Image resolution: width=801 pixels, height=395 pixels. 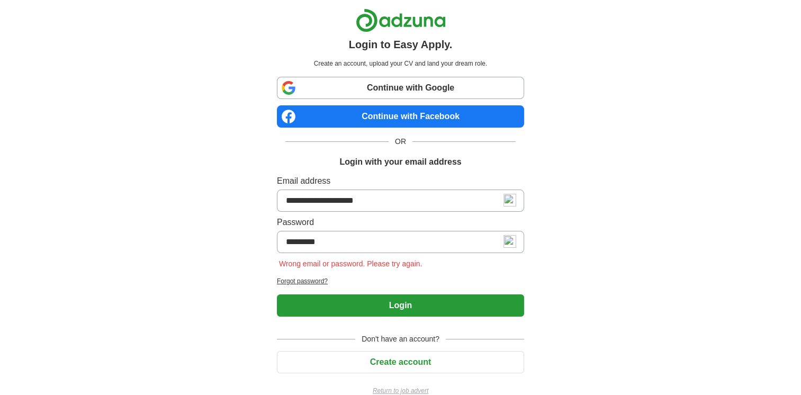 What do you see at coordinates (400, 362) in the screenshot?
I see `a: Create account` at bounding box center [400, 362].